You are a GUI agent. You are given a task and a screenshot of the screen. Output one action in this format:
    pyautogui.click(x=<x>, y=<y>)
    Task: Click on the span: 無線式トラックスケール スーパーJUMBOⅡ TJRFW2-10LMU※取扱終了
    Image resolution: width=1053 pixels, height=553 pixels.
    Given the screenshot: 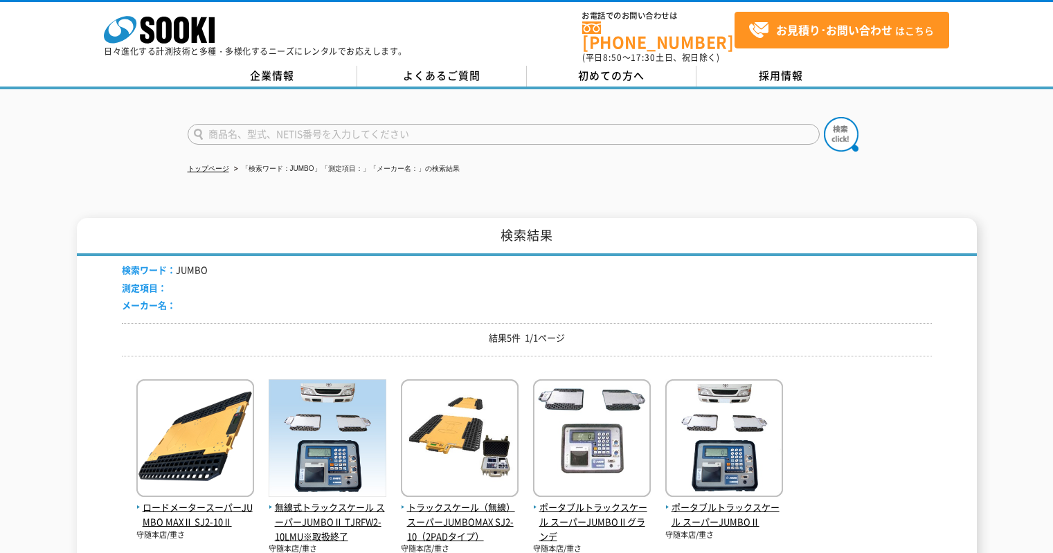 What is the action you would take?
    pyautogui.click(x=327, y=522)
    